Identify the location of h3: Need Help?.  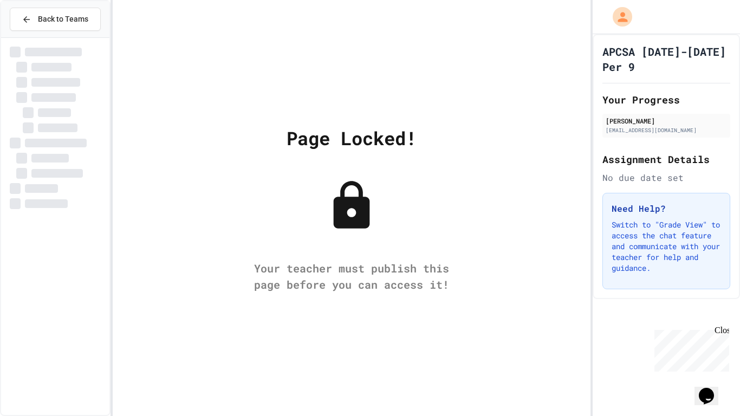
(666, 208).